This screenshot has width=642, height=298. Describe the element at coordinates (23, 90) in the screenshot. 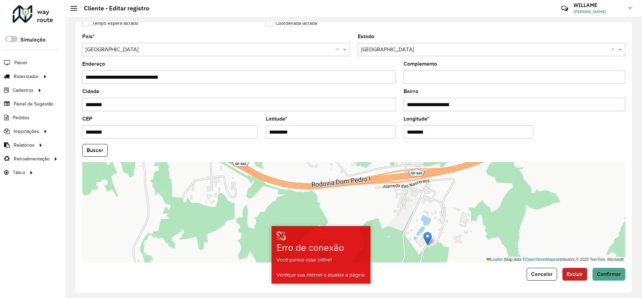

I see `span: Cadastros` at that location.